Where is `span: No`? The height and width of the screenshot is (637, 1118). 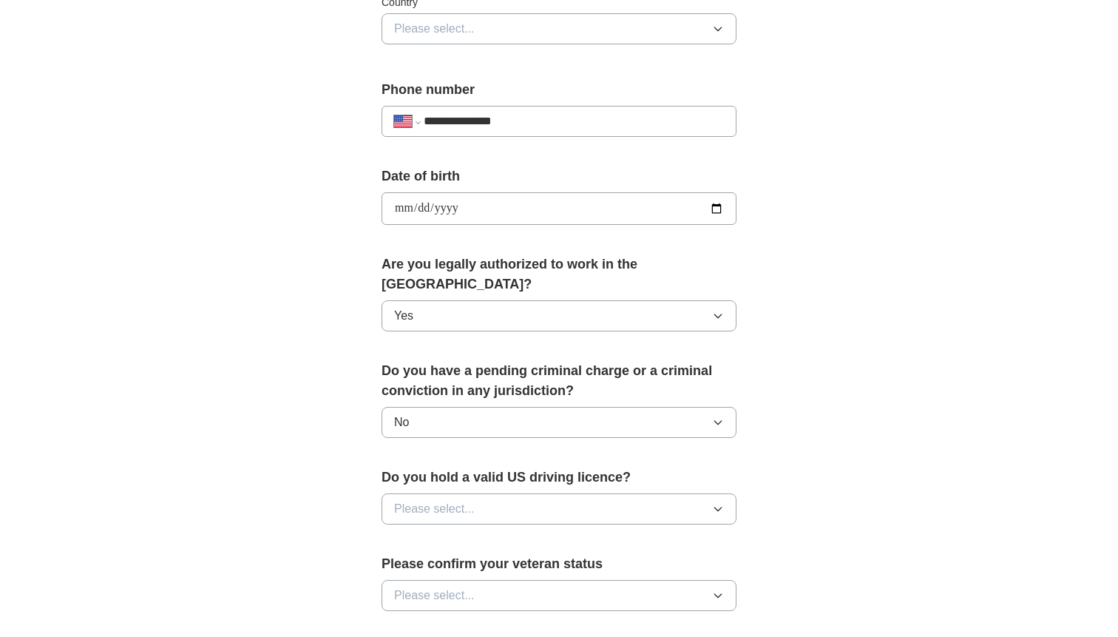 span: No is located at coordinates (402, 422).